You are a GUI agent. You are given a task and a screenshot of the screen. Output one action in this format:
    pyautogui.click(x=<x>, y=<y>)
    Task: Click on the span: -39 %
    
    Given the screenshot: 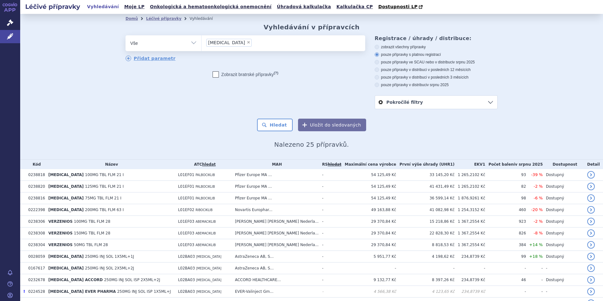 What is the action you would take?
    pyautogui.click(x=536, y=174)
    